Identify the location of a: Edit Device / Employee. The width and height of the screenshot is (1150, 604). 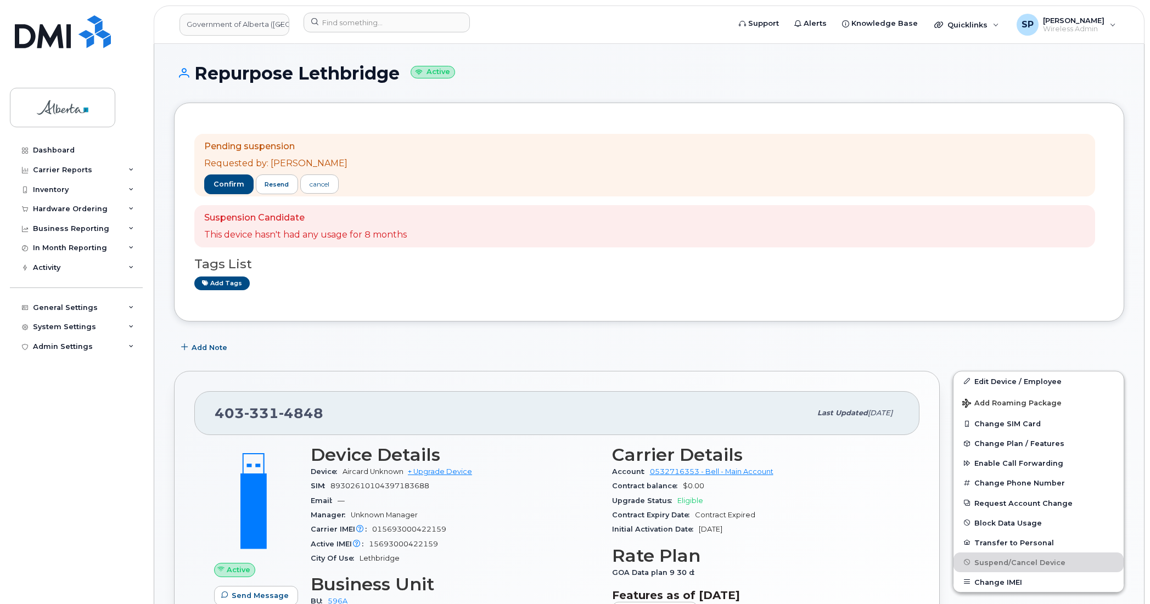
(1039, 381).